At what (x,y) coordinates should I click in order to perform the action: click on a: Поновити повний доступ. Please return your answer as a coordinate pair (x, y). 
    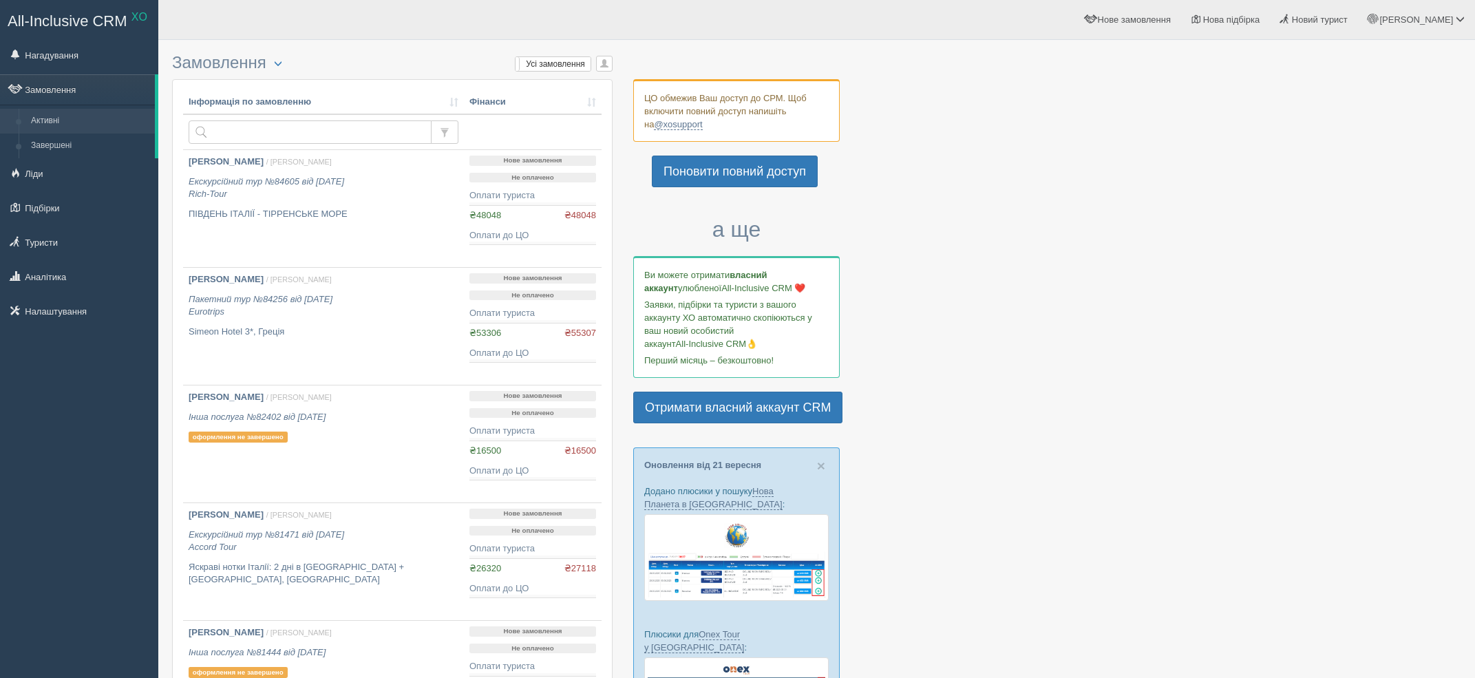
    Looking at the image, I should click on (734, 171).